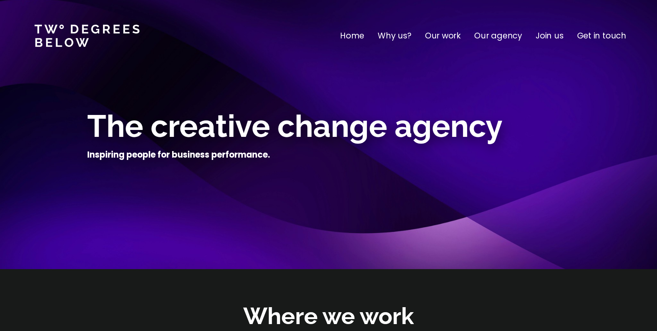 The image size is (657, 331). What do you see at coordinates (352, 36) in the screenshot?
I see `a: Home` at bounding box center [352, 36].